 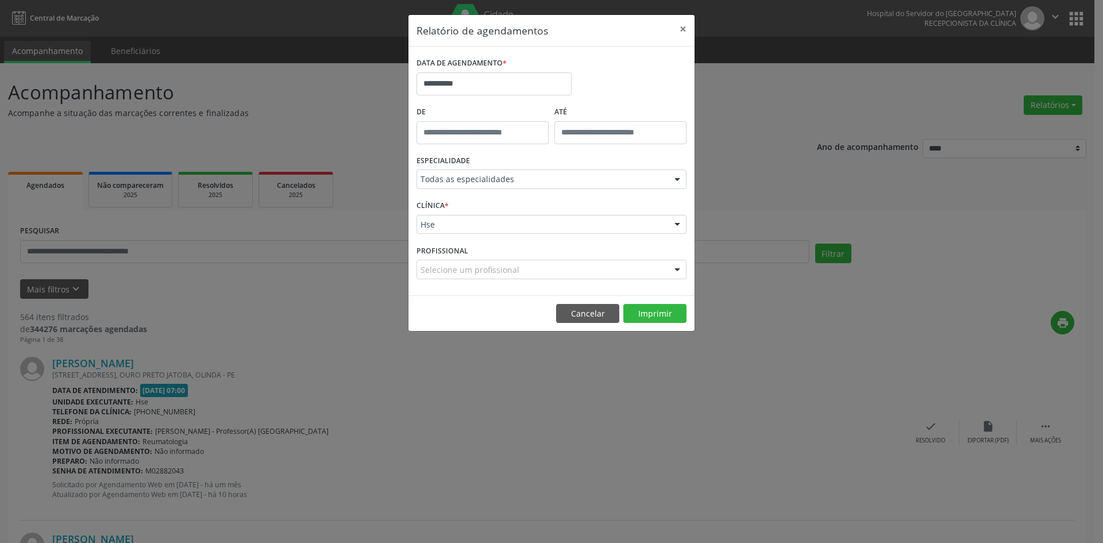 I want to click on label: ESPECIALIDADE, so click(x=443, y=161).